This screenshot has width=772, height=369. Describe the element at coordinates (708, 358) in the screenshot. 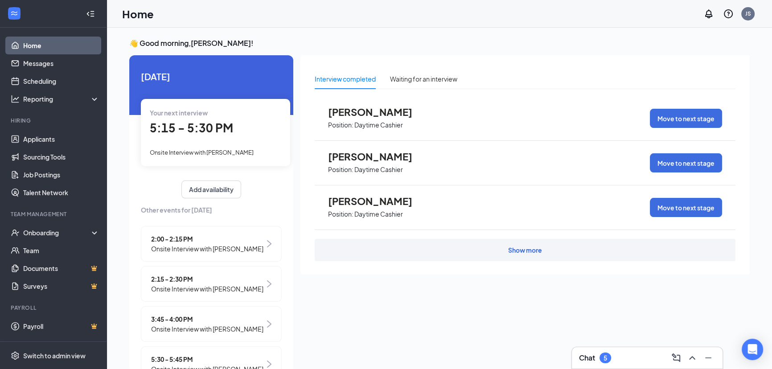

I see `svg: Minimize` at that location.